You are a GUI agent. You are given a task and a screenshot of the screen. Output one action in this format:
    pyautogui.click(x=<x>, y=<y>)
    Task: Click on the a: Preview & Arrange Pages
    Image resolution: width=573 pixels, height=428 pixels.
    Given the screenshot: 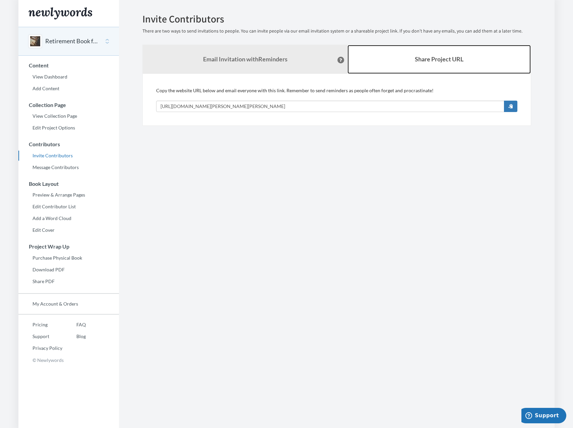 What is the action you would take?
    pyautogui.click(x=69, y=195)
    